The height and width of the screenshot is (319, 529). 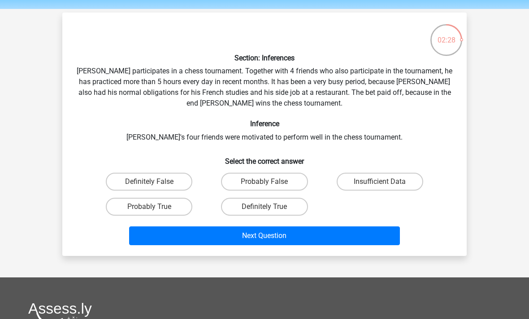 I want to click on h6: Select the correct answer, so click(x=264, y=158).